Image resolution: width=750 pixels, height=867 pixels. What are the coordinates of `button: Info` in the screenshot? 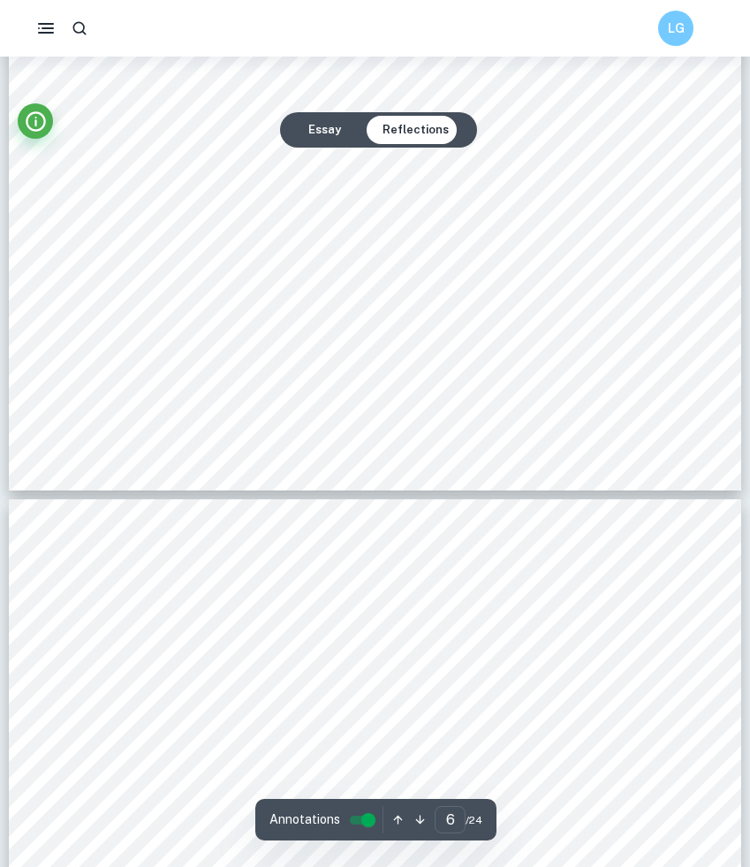 It's located at (35, 121).